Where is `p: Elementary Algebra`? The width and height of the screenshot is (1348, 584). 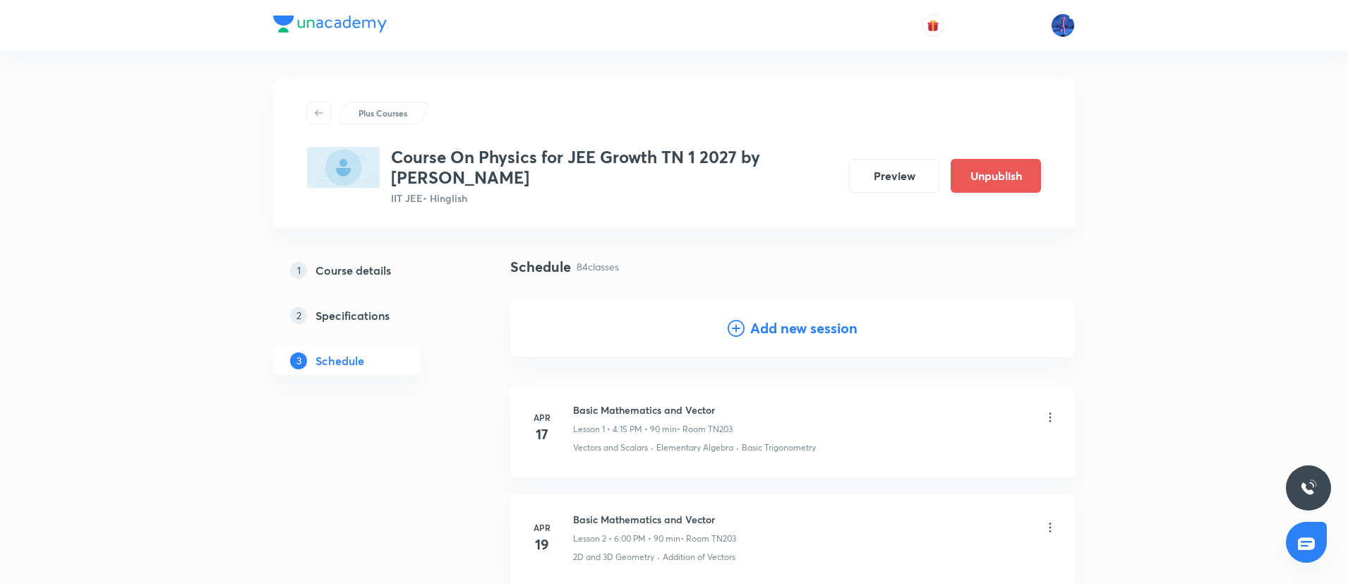 p: Elementary Algebra is located at coordinates (694, 447).